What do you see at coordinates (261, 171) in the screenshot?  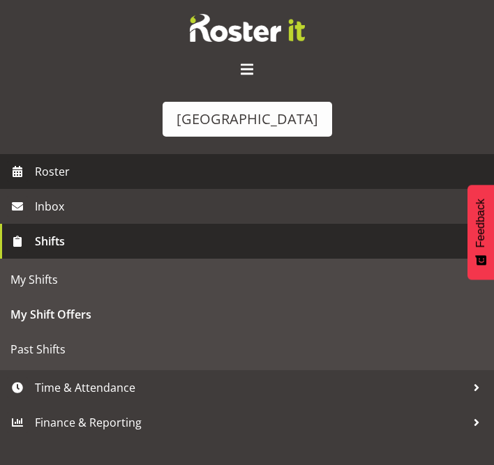 I see `span: Roster` at bounding box center [261, 171].